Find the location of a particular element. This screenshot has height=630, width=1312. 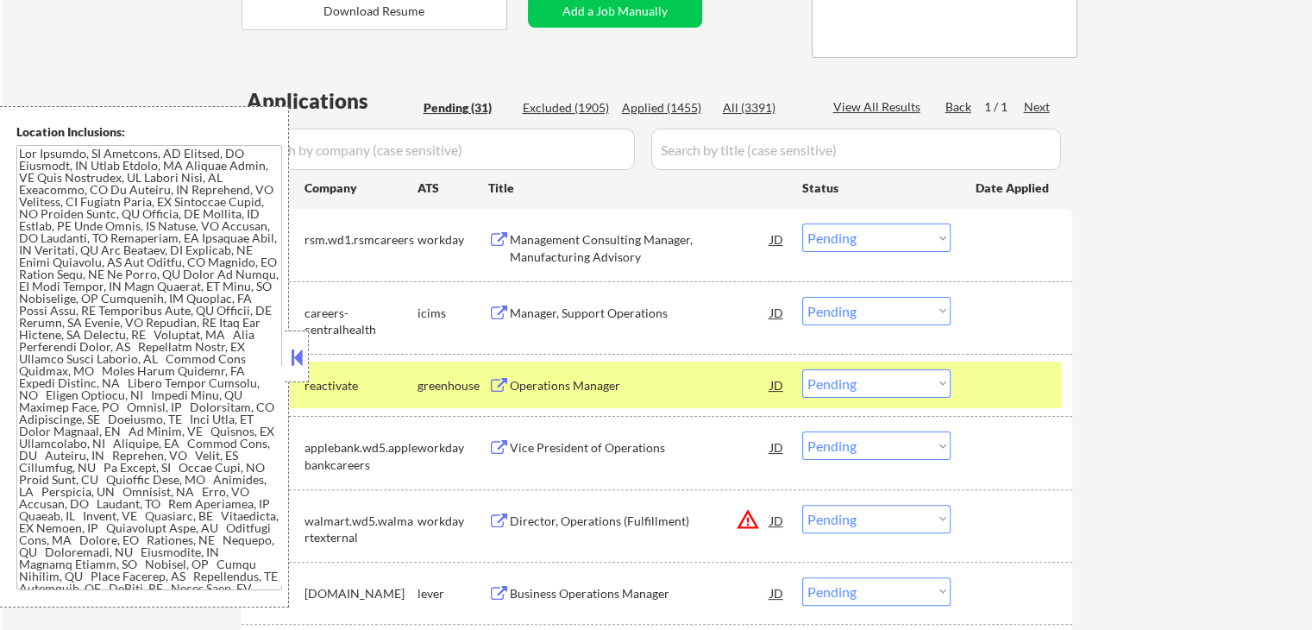

button: warning_amber is located at coordinates (748, 519).